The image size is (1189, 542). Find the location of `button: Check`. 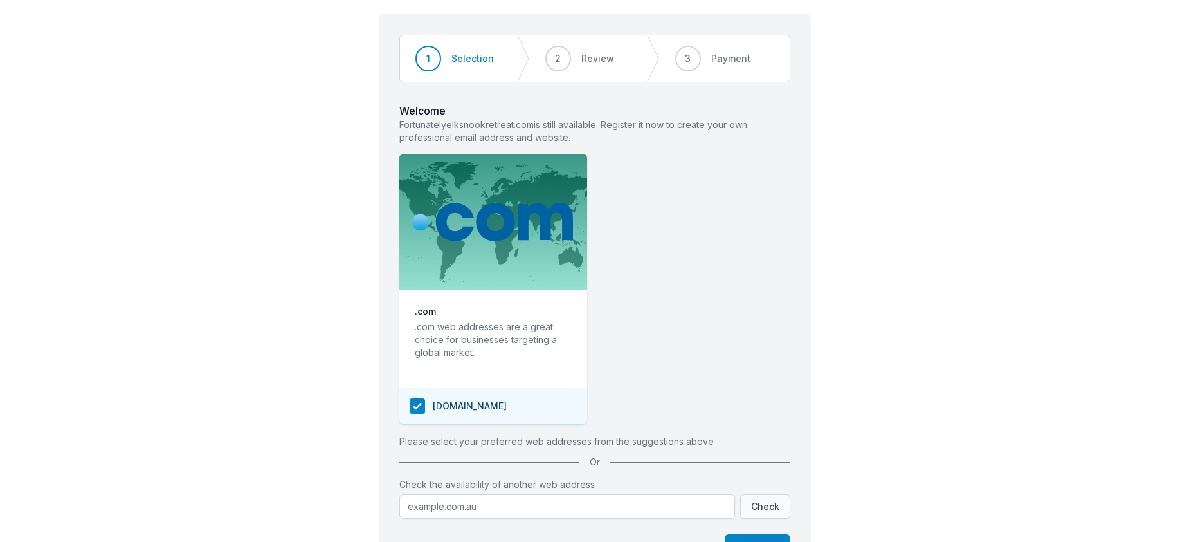

button: Check is located at coordinates (765, 506).